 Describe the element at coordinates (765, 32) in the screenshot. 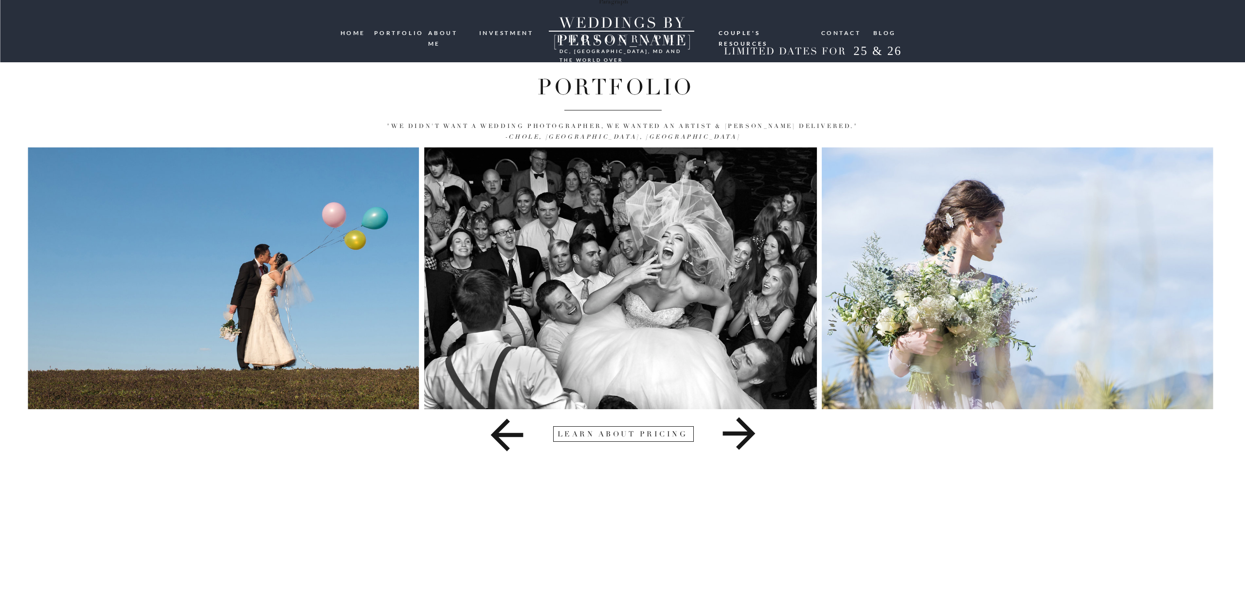

I see `nav: Couple's resources` at that location.